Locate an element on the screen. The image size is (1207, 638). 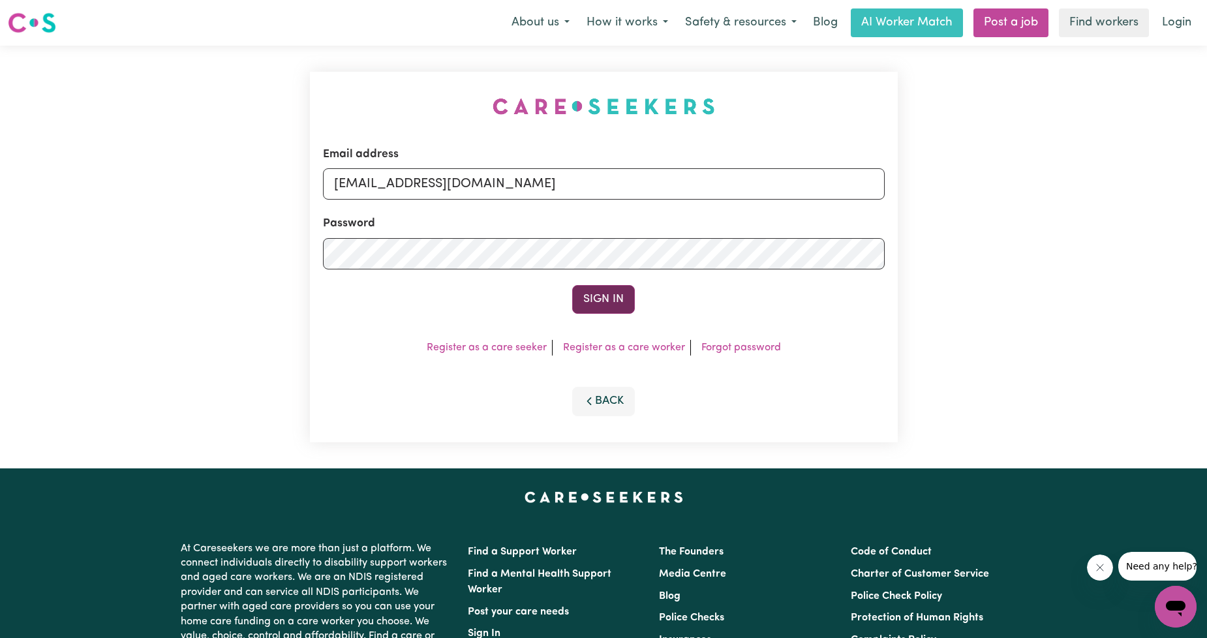
a: Police Checks is located at coordinates (691, 618).